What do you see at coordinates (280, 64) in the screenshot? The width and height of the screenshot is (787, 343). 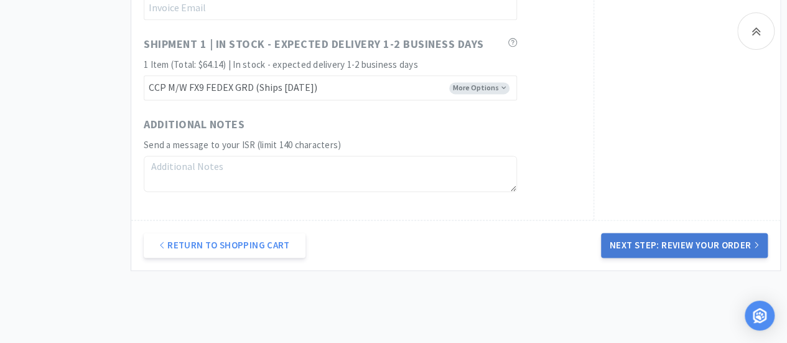 I see `span: 1 Item (Total: $64.14) | In stock - expected delivery 1-2 business days` at bounding box center [280, 64].